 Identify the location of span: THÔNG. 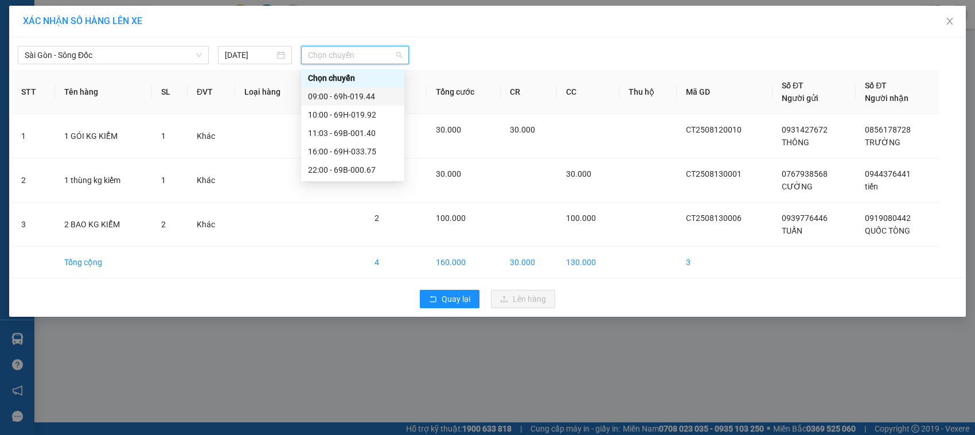
(795, 142).